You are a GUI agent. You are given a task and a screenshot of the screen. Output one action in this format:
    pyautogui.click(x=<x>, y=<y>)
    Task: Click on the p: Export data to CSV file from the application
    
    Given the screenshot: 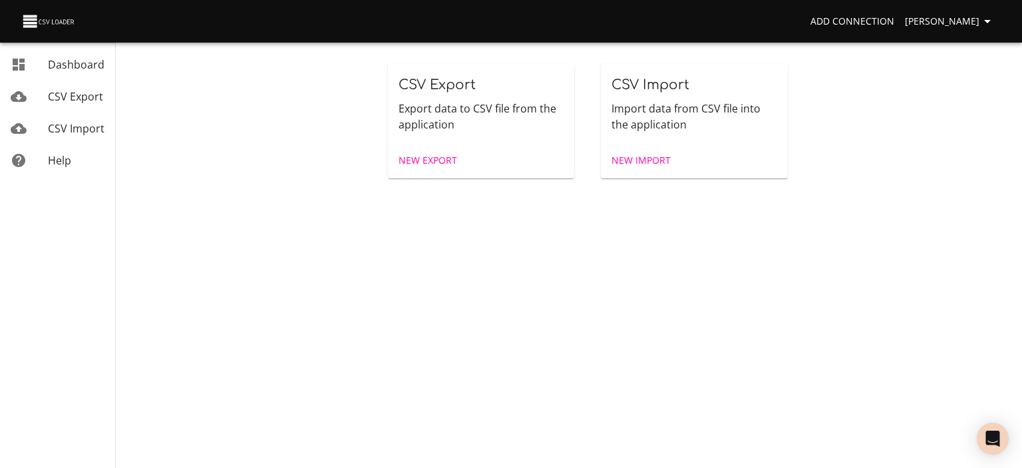 What is the action you would take?
    pyautogui.click(x=481, y=116)
    